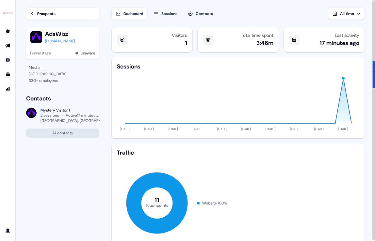 This screenshot has width=375, height=241. I want to click on a: Prospects, so click(62, 14).